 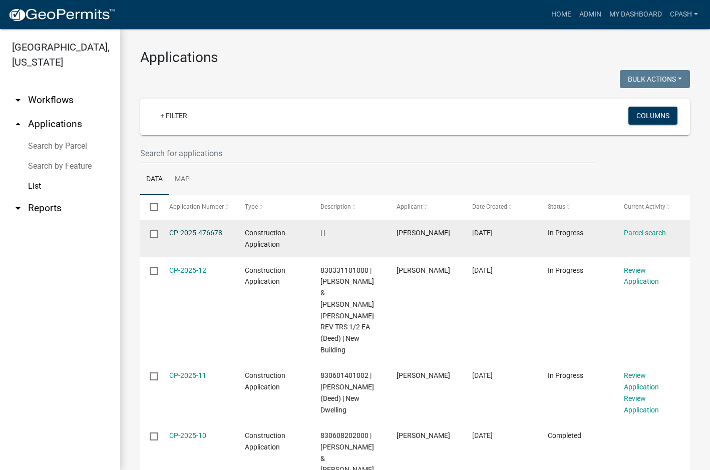 What do you see at coordinates (425, 207) in the screenshot?
I see `datatable-header-cell: Applicant` at bounding box center [425, 207].